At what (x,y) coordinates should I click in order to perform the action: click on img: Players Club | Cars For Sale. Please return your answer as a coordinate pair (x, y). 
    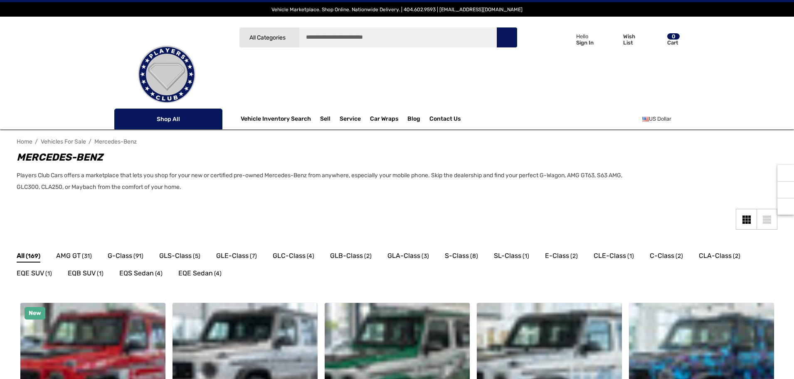
    Looking at the image, I should click on (167, 74).